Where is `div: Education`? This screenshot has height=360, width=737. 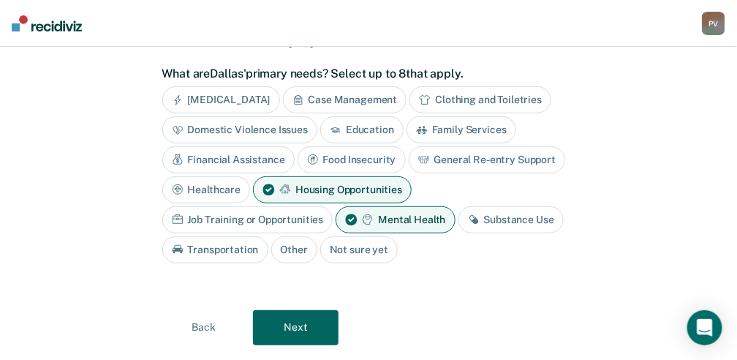 div: Education is located at coordinates (362, 129).